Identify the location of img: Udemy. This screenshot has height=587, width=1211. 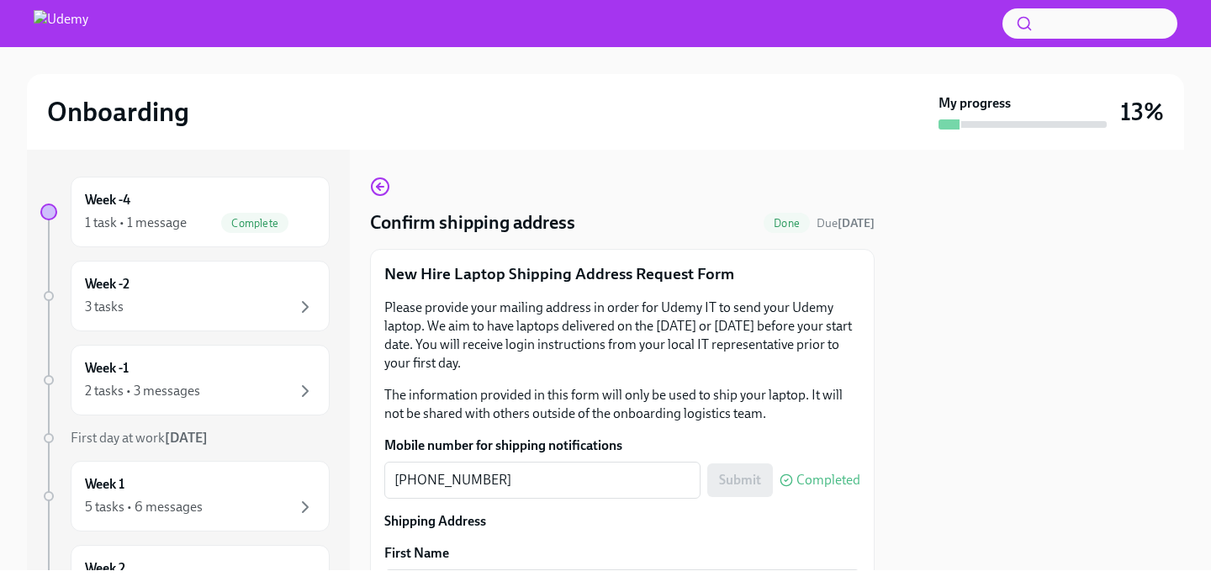
(61, 24).